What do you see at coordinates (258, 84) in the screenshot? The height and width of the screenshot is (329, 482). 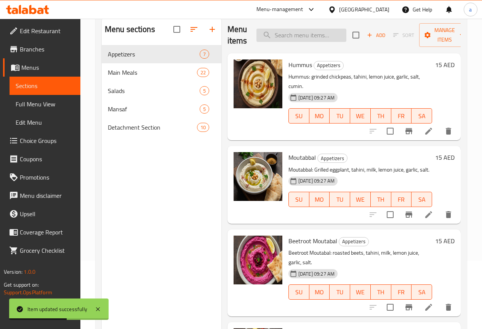 I see `img: Hummus` at bounding box center [258, 84].